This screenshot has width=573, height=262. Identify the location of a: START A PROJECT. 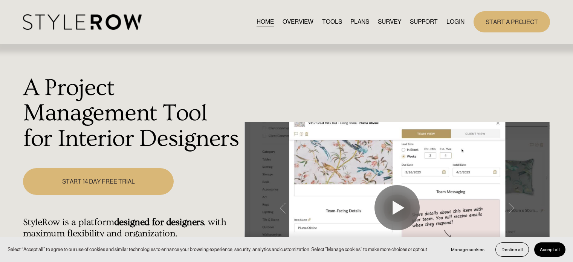
(511, 21).